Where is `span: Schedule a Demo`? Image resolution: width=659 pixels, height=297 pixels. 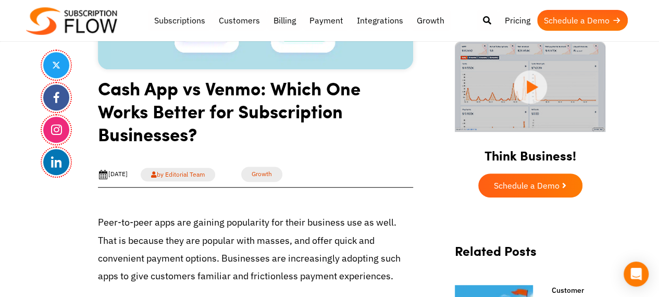
span: Schedule a Demo is located at coordinates (527, 186).